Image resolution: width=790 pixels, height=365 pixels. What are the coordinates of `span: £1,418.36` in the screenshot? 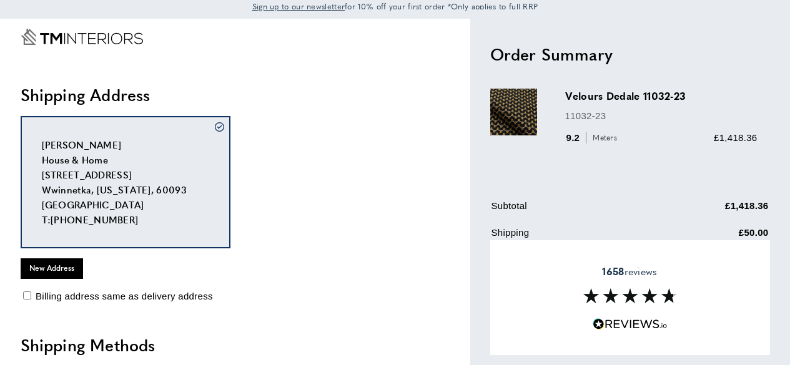 It's located at (735, 137).